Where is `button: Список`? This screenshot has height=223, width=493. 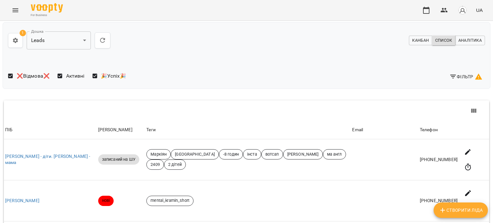
button: Список is located at coordinates (444, 40).